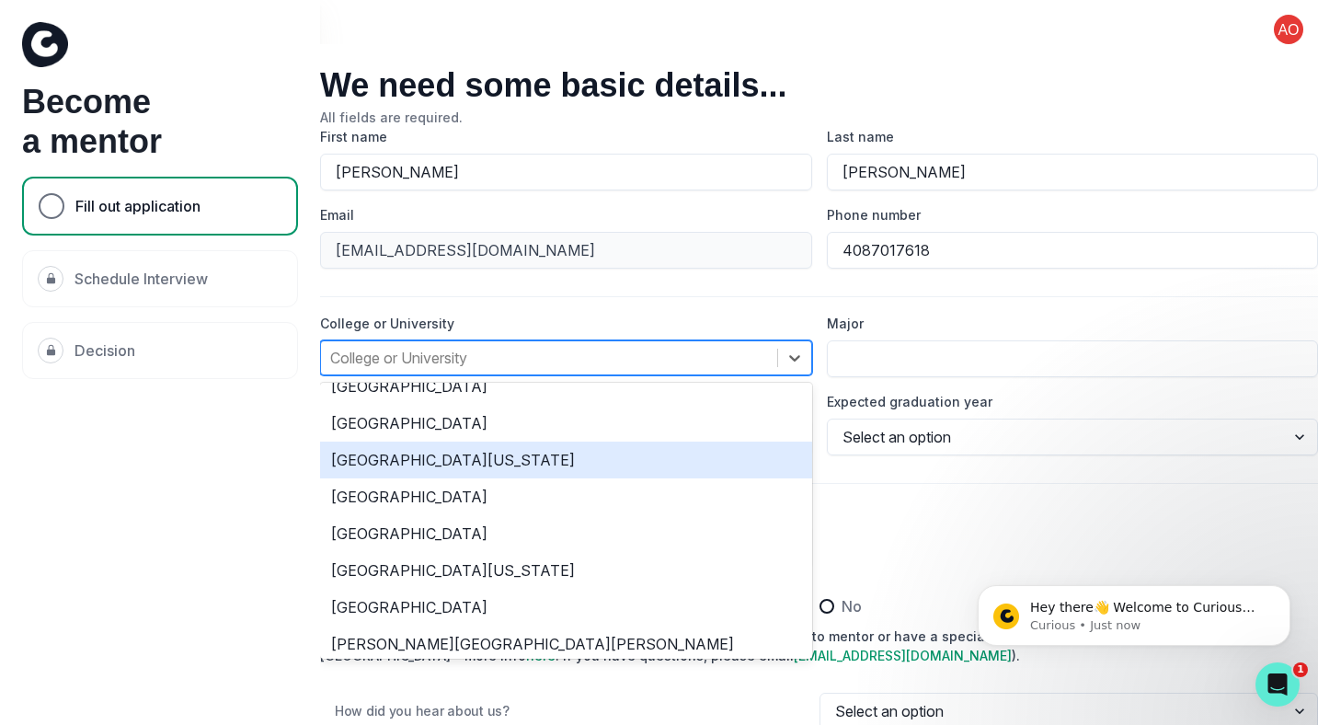 The width and height of the screenshot is (1318, 725). Describe the element at coordinates (1067, 214) in the screenshot. I see `label: Phone number` at that location.